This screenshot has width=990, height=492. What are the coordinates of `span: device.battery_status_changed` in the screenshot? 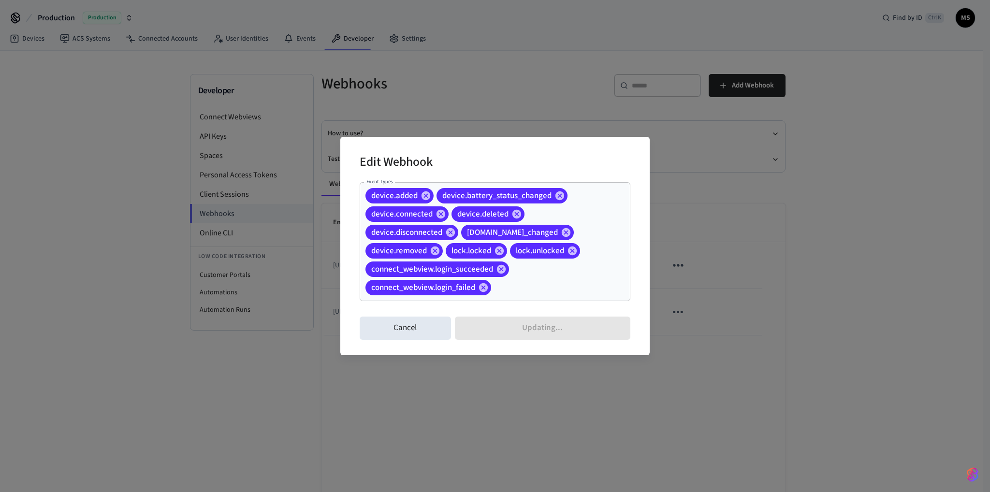 It's located at (497, 196).